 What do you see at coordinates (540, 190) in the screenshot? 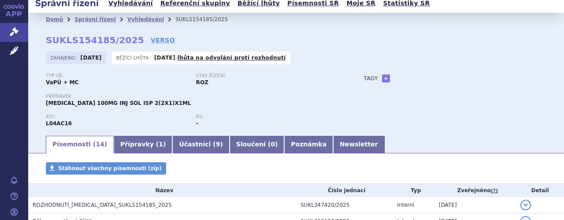
I see `th: Detail` at bounding box center [540, 190].